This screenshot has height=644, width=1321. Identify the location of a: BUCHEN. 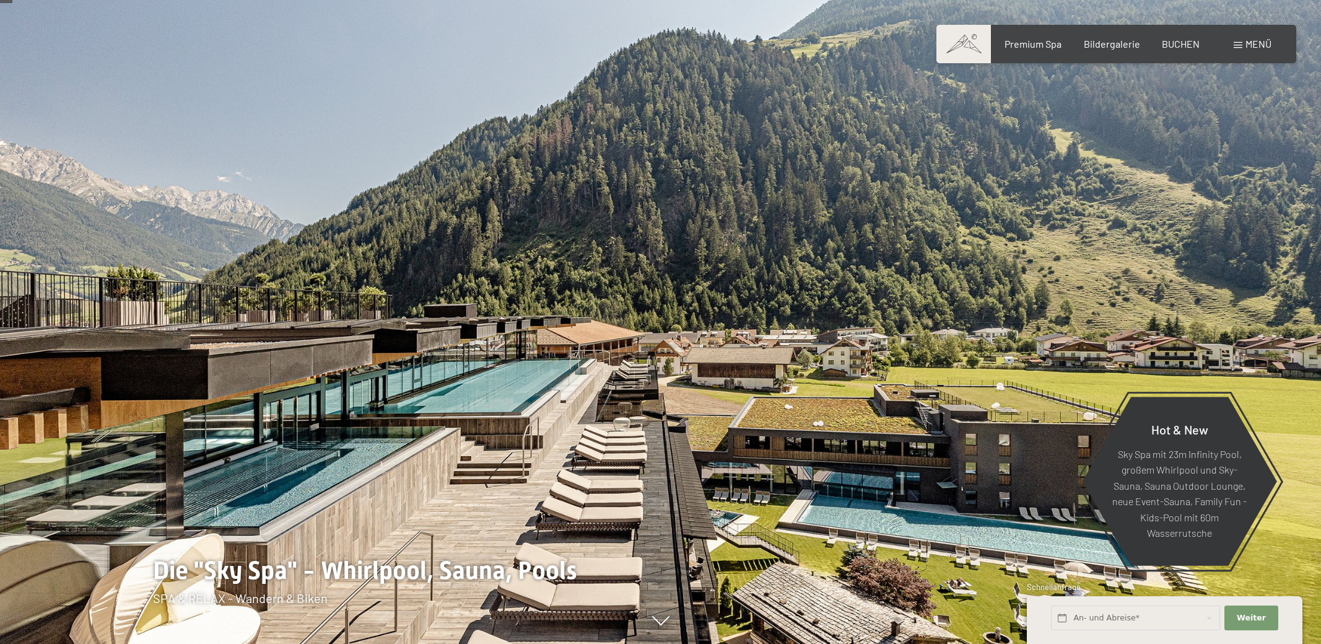
(1181, 43).